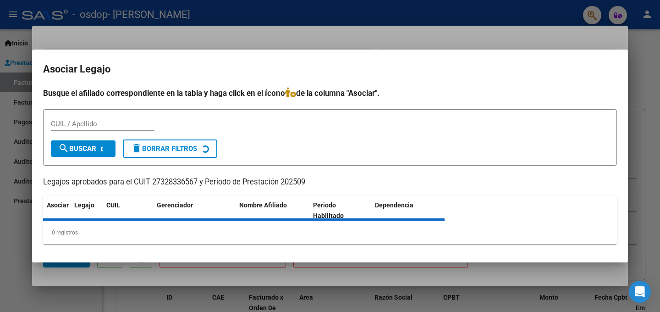 Image resolution: width=660 pixels, height=312 pixels. What do you see at coordinates (330, 233) in the screenshot?
I see `div: 0 registros` at bounding box center [330, 233].